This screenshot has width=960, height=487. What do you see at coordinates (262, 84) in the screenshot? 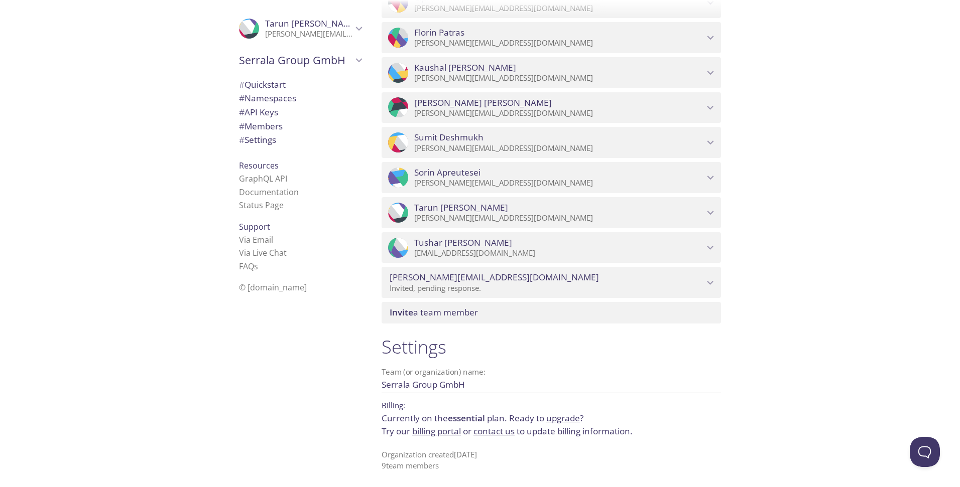
I see `span: Quickstart` at bounding box center [262, 84].